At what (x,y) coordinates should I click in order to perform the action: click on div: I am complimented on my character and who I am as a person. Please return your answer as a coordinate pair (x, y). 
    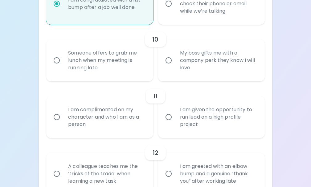
    Looking at the image, I should click on (106, 117).